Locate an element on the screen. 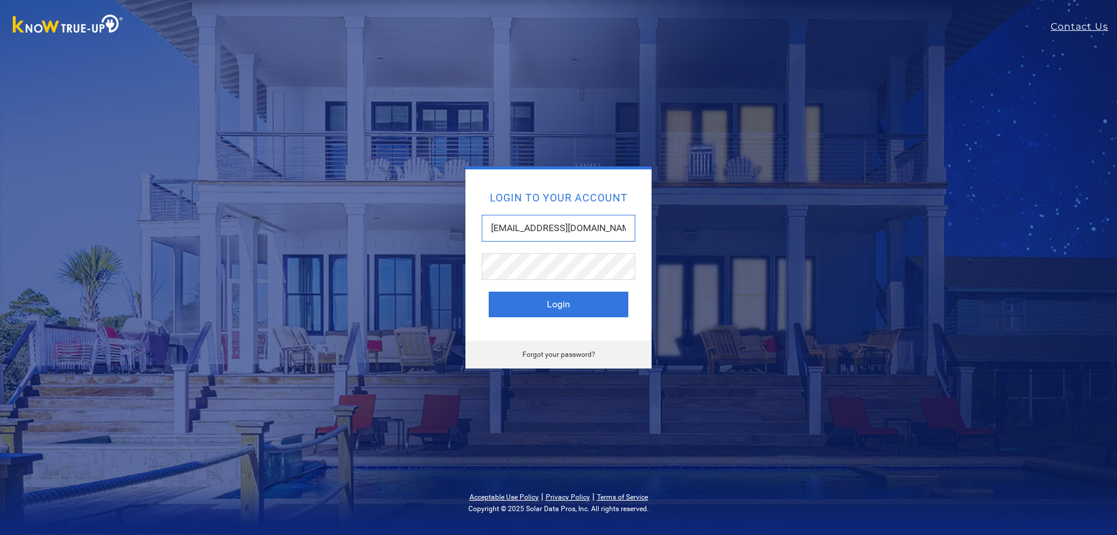  a: Privacy Policy is located at coordinates (568, 497).